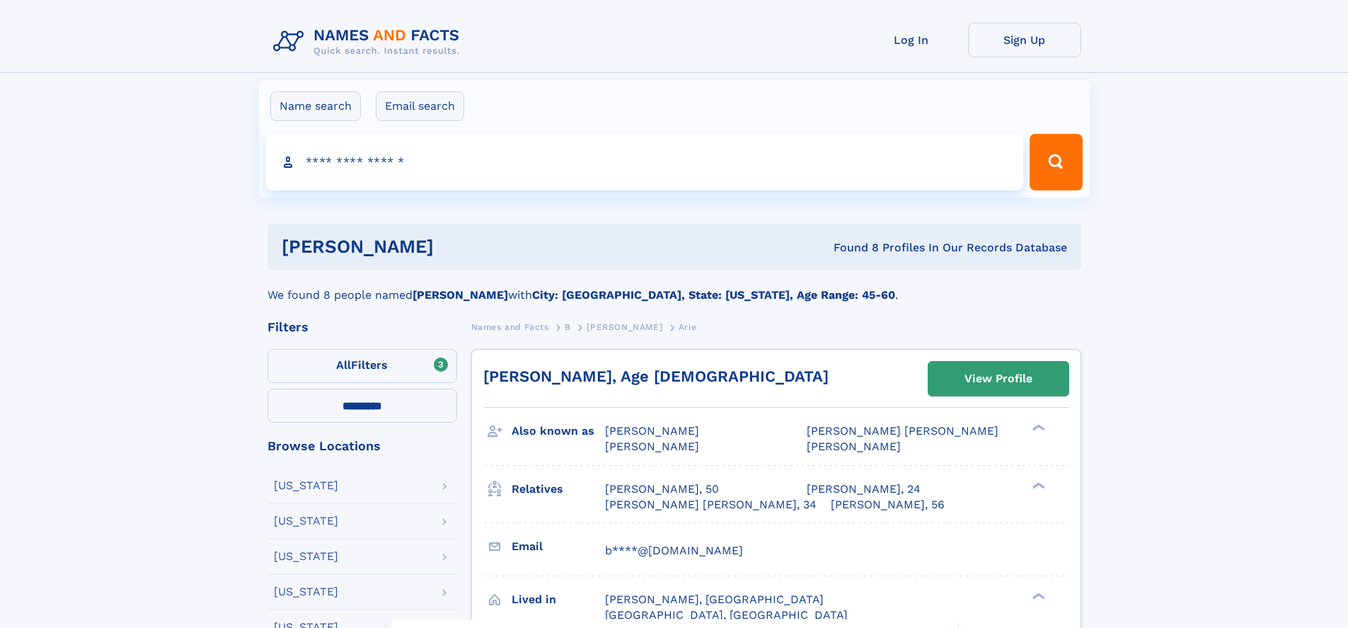  Describe the element at coordinates (687, 327) in the screenshot. I see `span: Arie` at that location.